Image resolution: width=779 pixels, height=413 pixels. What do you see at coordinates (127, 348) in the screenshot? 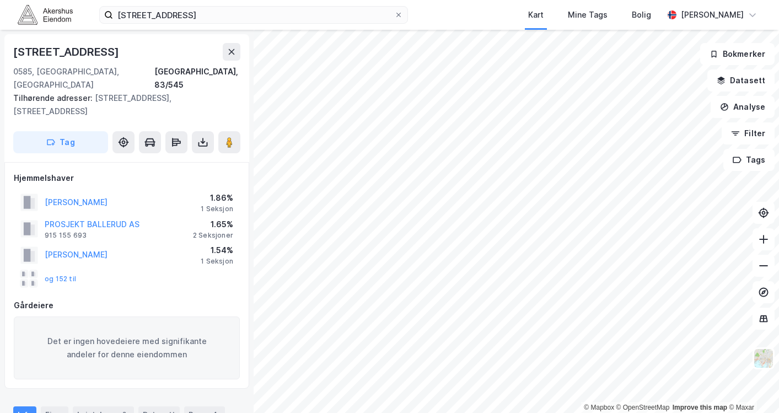
I see `div: Det er ingen hovedeiere med signifikante andeler for denne eiendommen` at bounding box center [127, 348].